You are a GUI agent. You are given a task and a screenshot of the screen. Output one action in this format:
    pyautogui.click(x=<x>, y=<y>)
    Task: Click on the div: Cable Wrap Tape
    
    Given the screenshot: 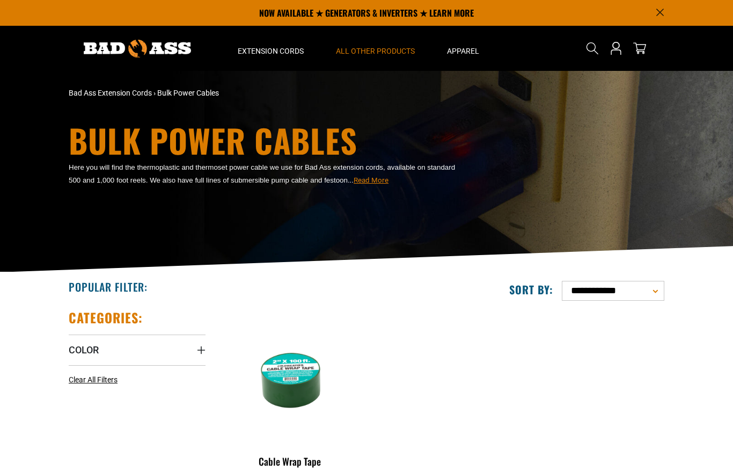 What is the action you would take?
    pyautogui.click(x=290, y=461)
    